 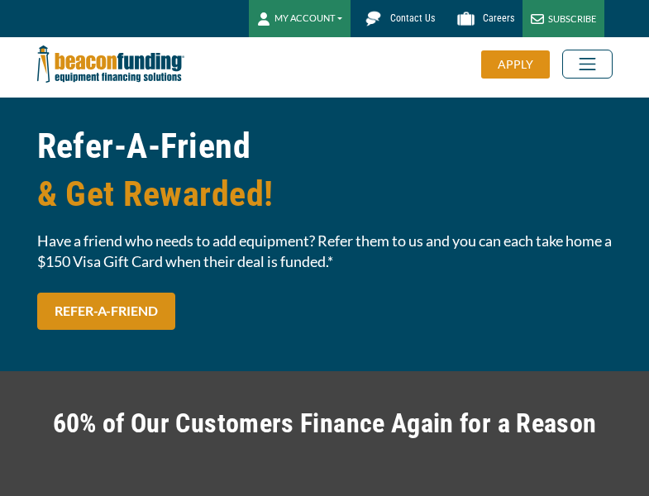 What do you see at coordinates (483, 18) in the screenshot?
I see `a: Careers` at bounding box center [483, 18].